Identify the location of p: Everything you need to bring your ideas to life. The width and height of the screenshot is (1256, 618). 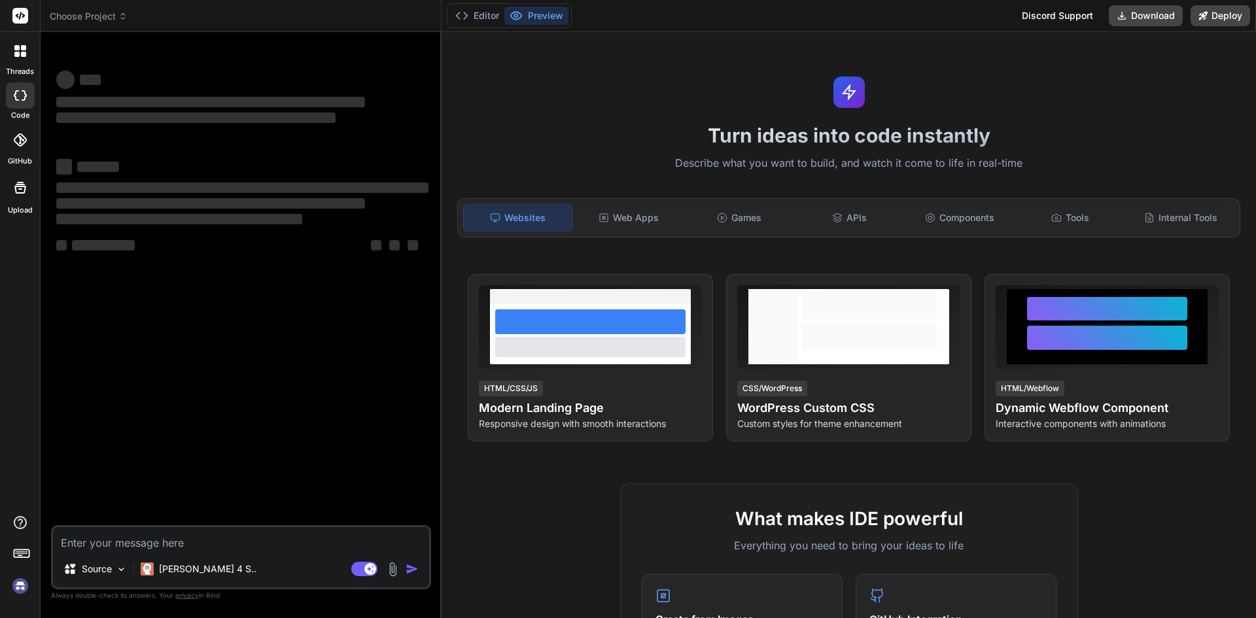
(849, 546).